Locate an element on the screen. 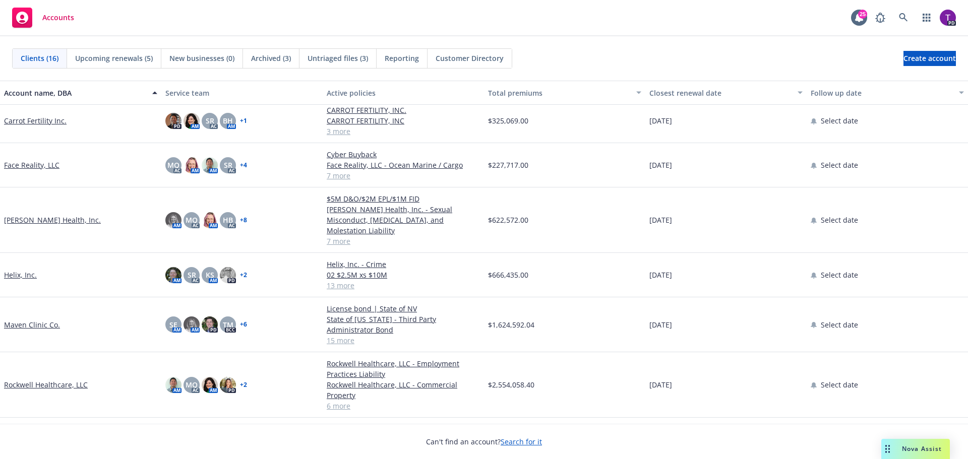  a: Switch app is located at coordinates (927, 18).